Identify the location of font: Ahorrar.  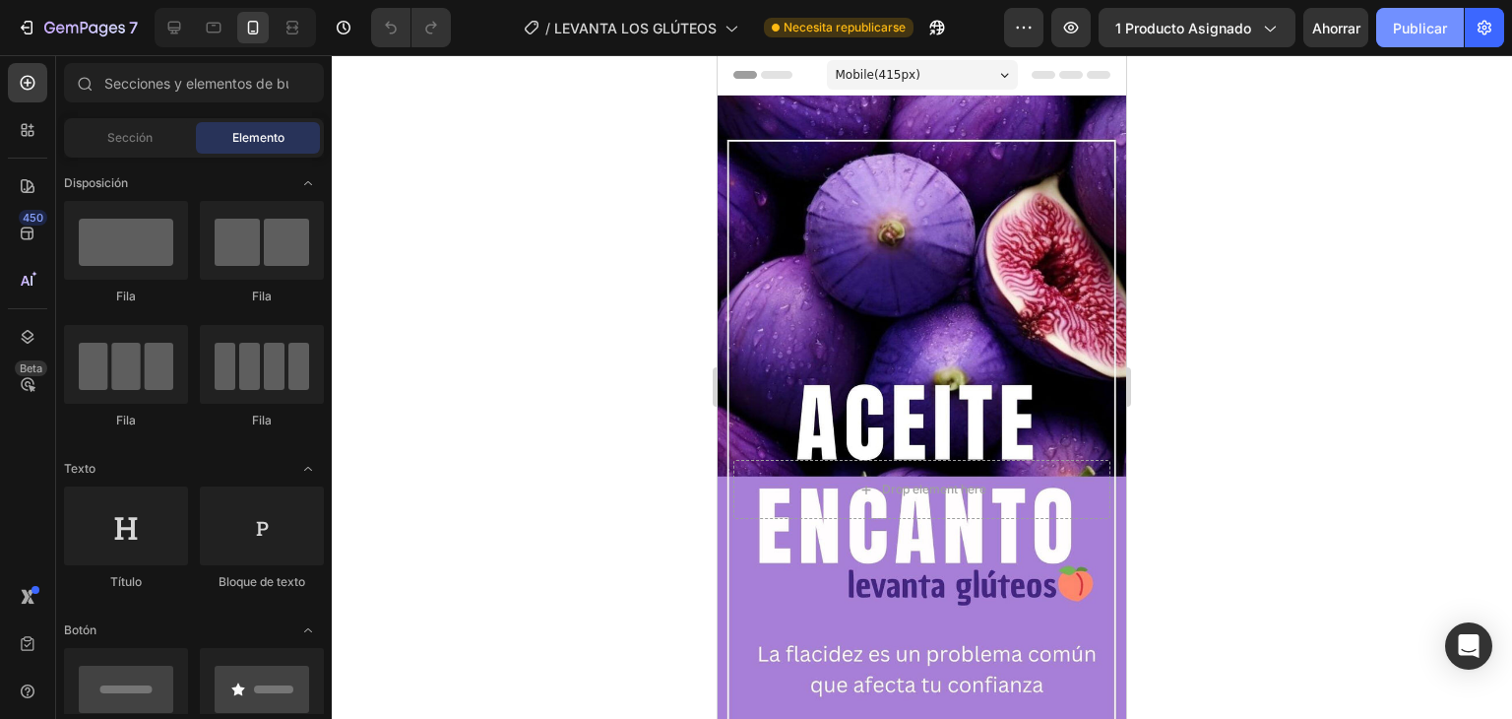
(1336, 28).